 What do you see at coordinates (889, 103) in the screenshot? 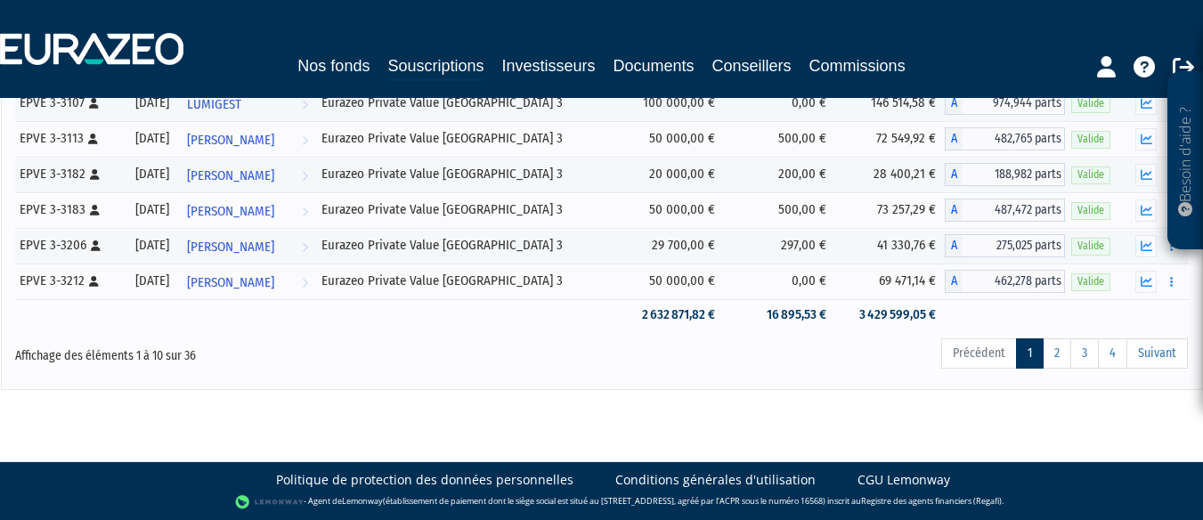
I see `td: 146 514,58 €` at bounding box center [889, 103].